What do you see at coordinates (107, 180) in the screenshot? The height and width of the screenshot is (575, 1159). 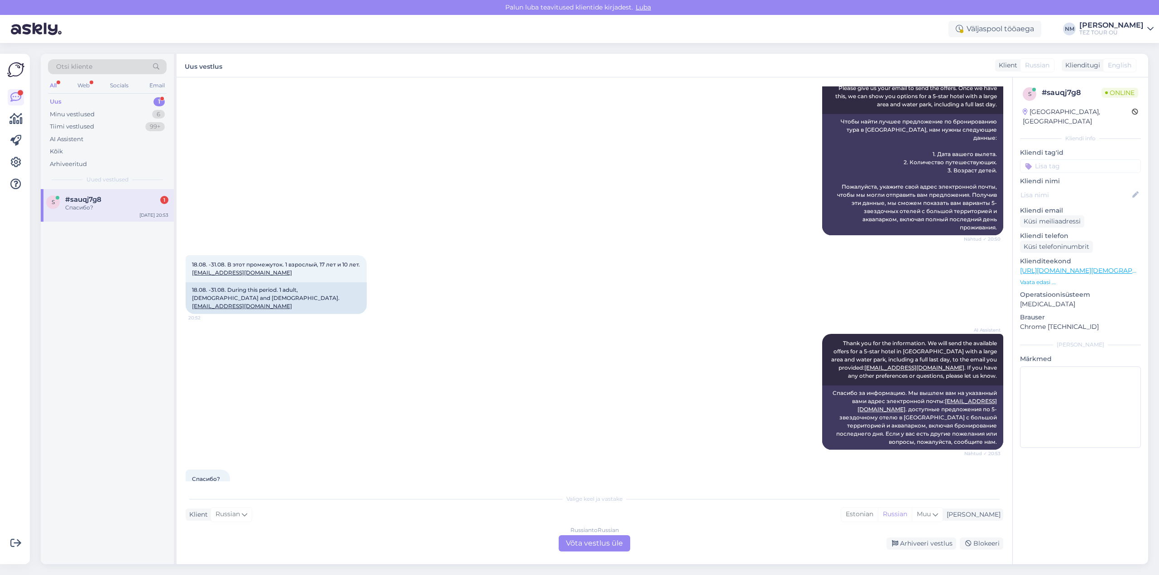 I see `span: Uued vestlused` at bounding box center [107, 180].